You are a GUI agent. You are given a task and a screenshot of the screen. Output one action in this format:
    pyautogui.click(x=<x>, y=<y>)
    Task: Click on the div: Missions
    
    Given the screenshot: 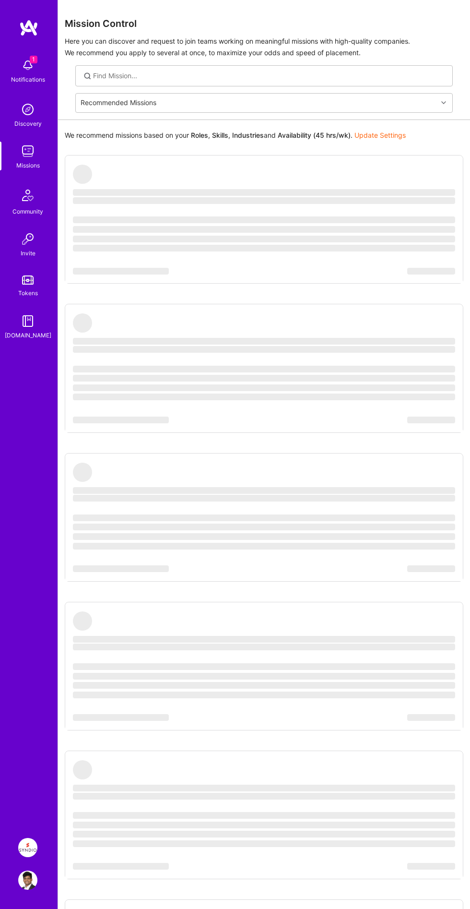 What is the action you would take?
    pyautogui.click(x=28, y=166)
    